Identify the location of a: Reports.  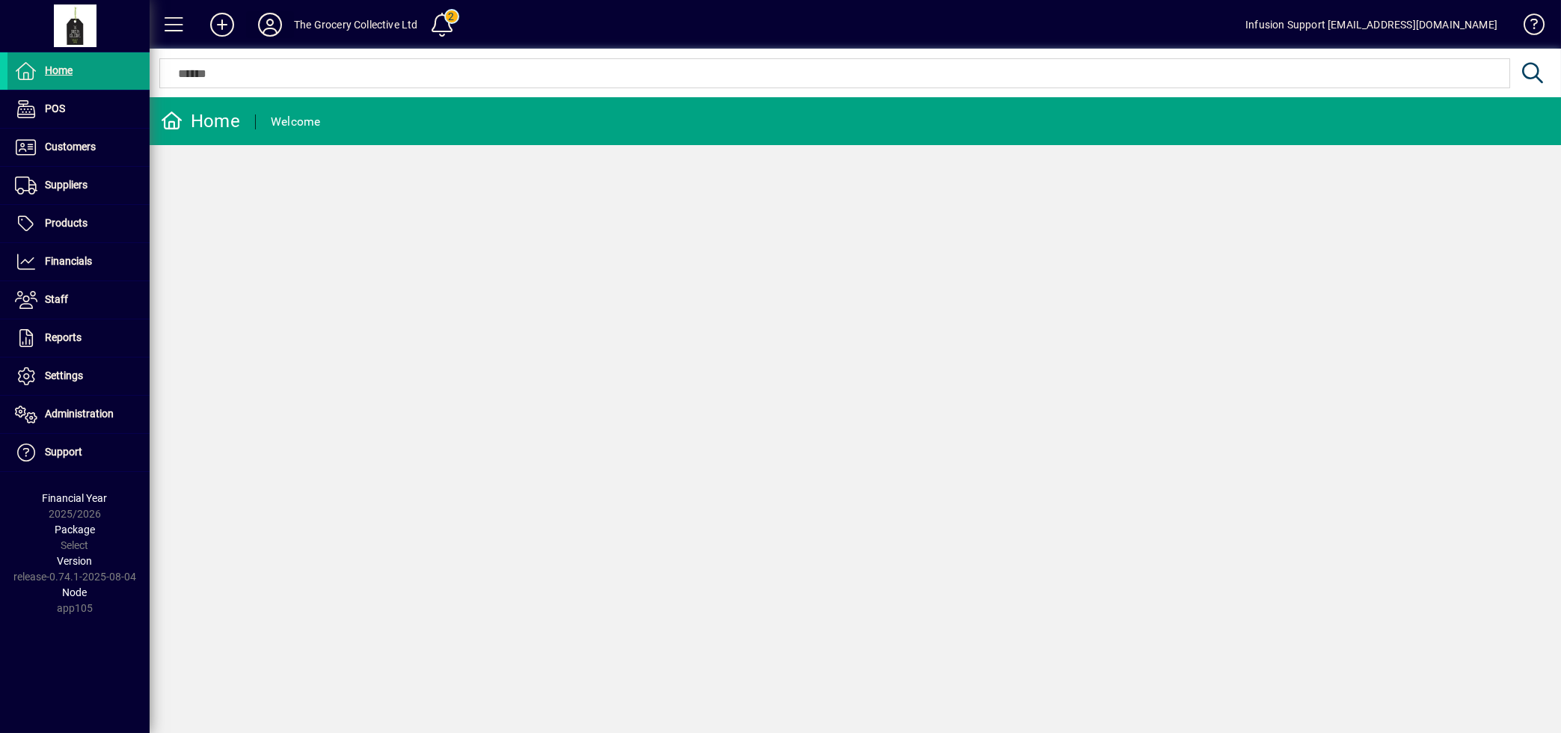
(79, 338).